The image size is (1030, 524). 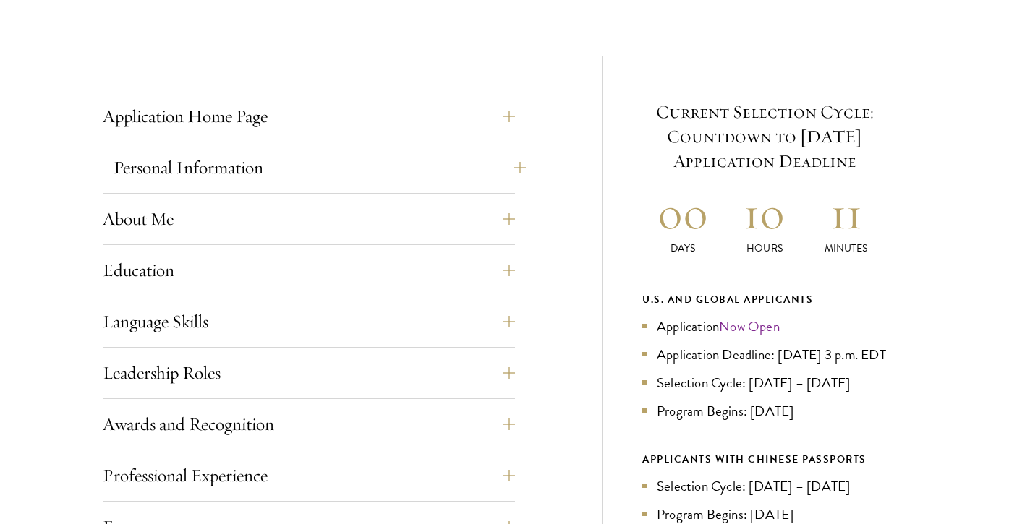 I want to click on p: Days, so click(x=683, y=248).